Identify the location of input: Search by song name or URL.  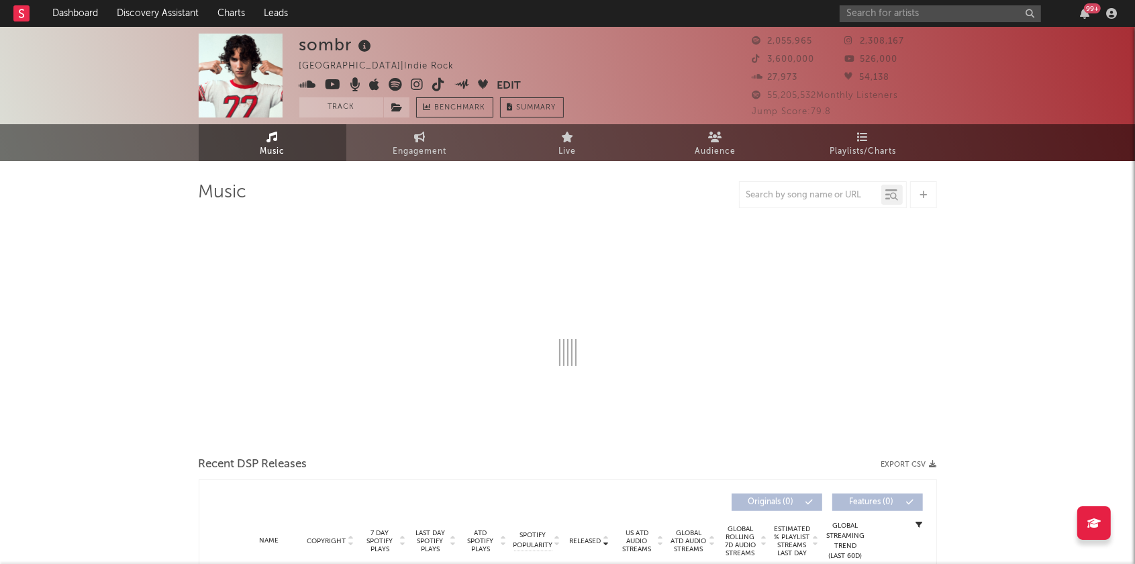
(810, 195).